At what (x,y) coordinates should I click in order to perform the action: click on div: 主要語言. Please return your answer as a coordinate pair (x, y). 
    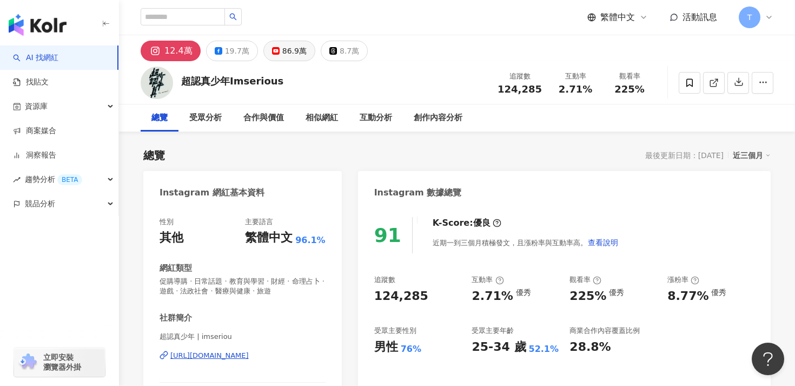
    Looking at the image, I should click on (259, 222).